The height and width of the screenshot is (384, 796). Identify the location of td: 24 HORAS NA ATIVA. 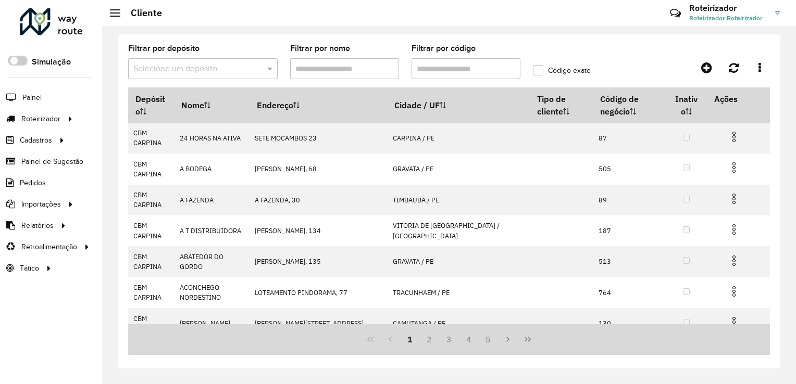
(212, 138).